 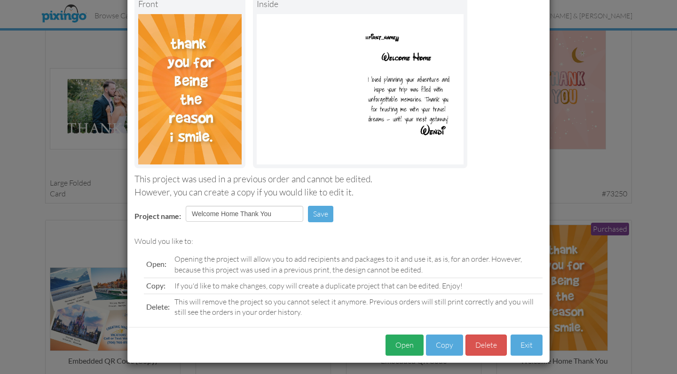 I want to click on button: Exit, so click(x=527, y=345).